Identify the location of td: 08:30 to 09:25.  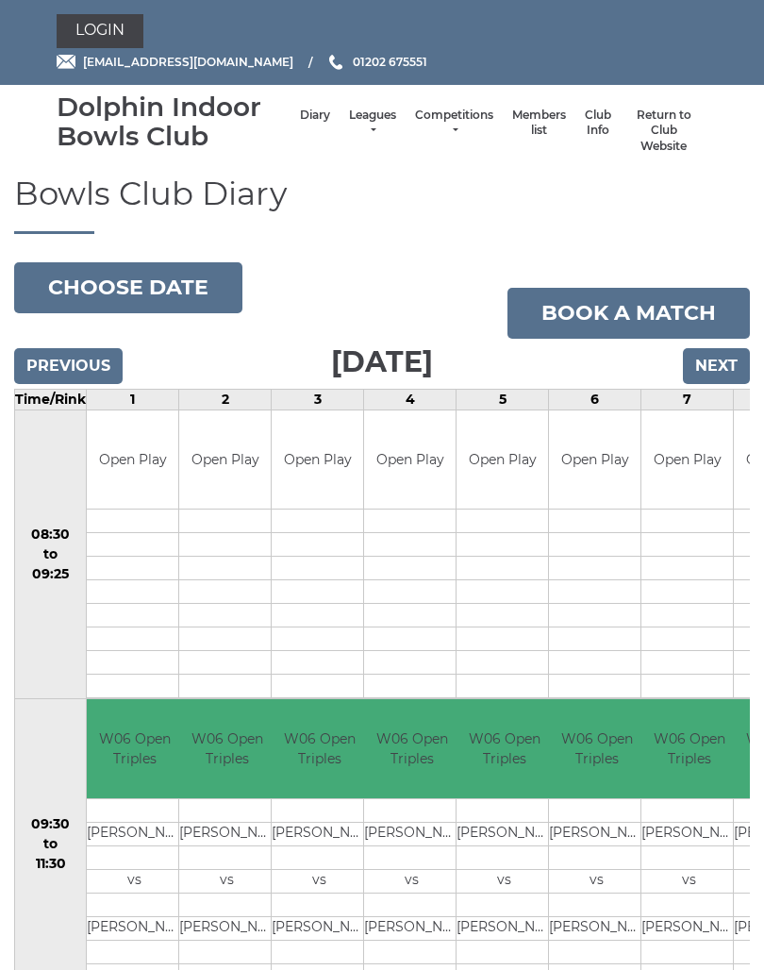
(51, 554).